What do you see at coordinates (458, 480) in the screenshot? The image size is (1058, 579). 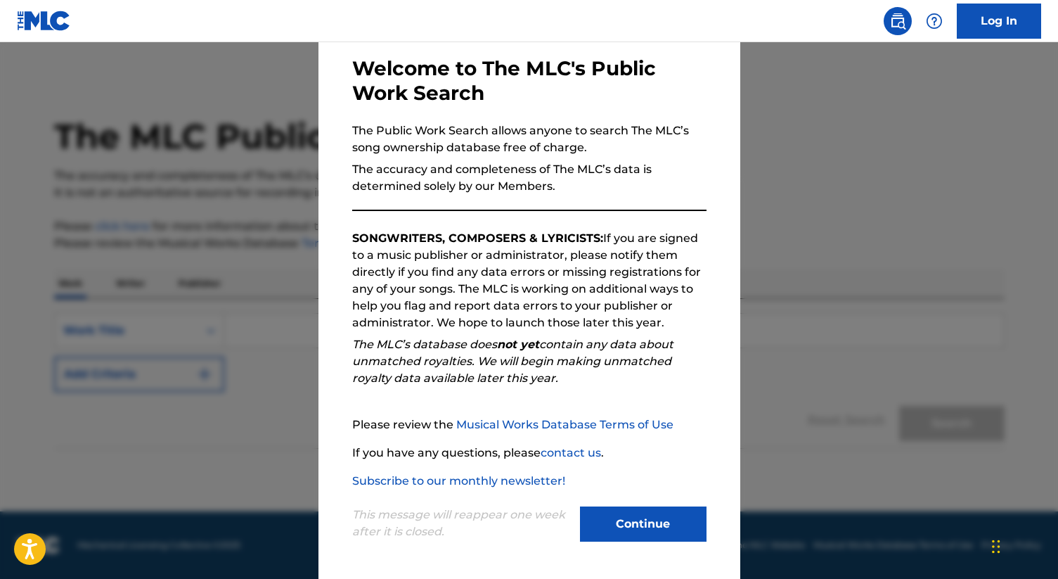 I see `a: Subscribe to our monthly newsletter!` at bounding box center [458, 480].